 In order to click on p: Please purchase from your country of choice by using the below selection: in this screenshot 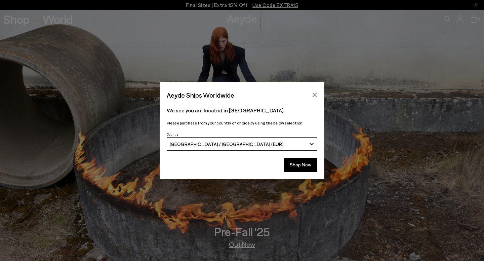, I will do `click(242, 123)`.